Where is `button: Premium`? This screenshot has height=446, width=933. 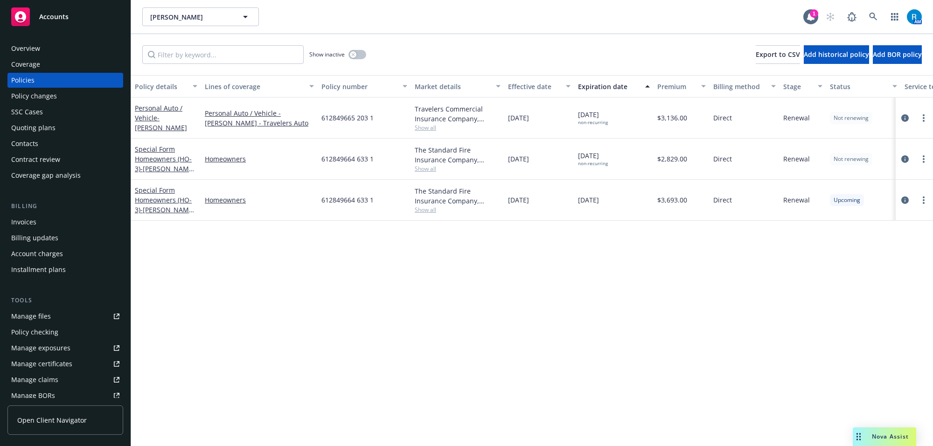
button: Premium is located at coordinates (682, 86).